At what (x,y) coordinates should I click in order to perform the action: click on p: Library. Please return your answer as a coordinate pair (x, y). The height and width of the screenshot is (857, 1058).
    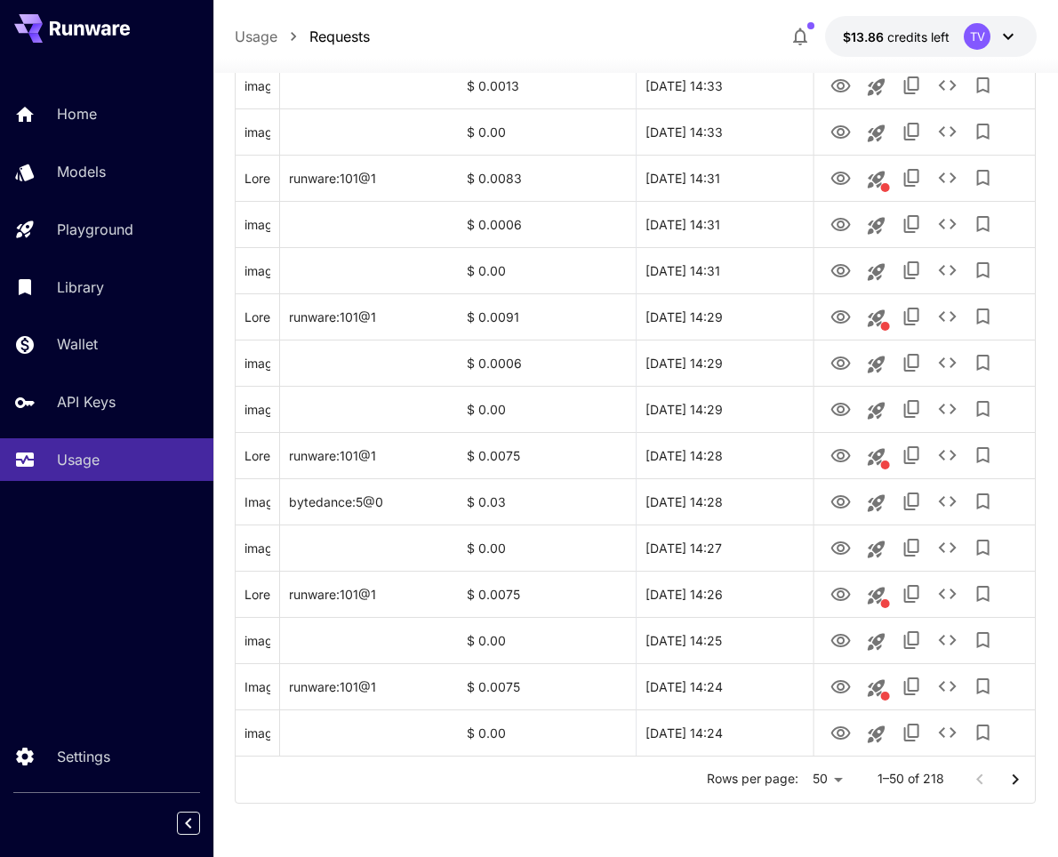
    Looking at the image, I should click on (80, 287).